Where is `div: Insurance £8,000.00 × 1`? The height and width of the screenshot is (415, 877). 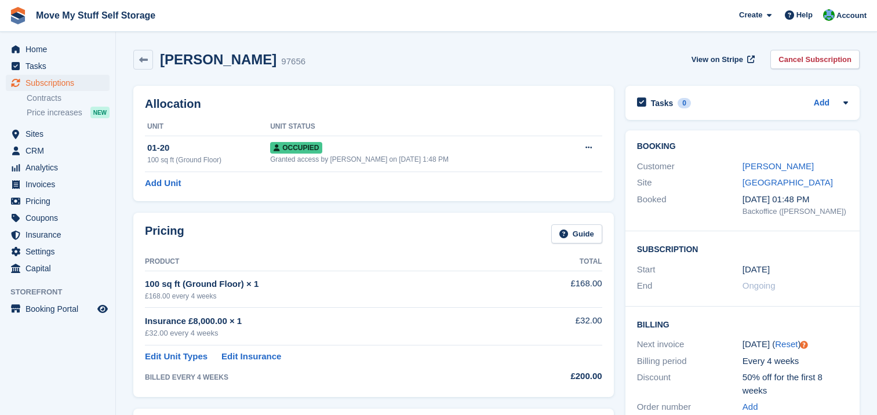
div: Insurance £8,000.00 × 1 is located at coordinates (331, 321).